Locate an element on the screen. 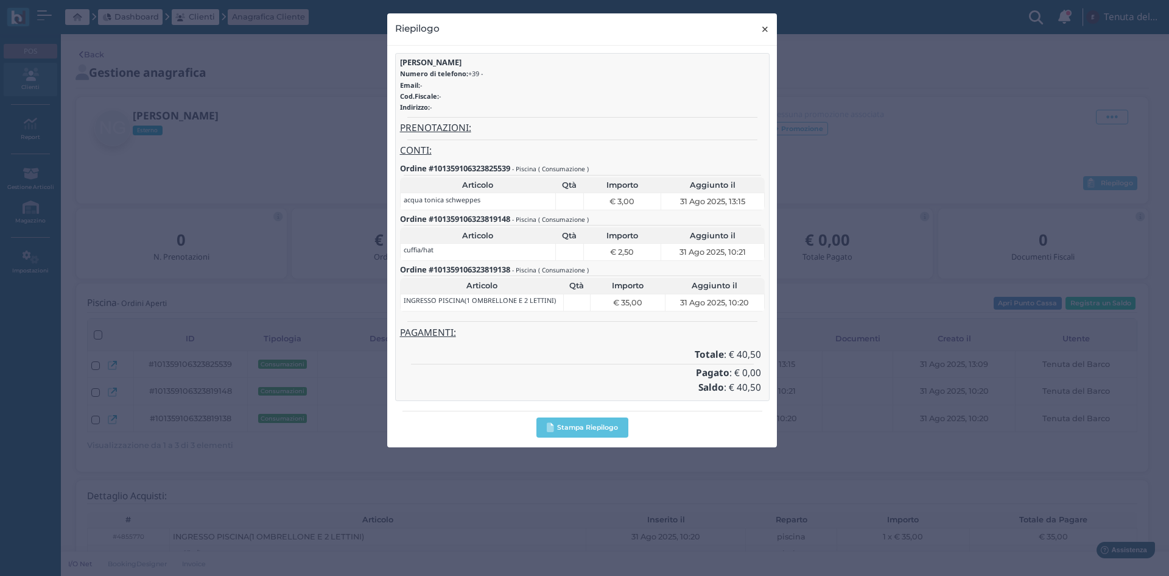 This screenshot has height=576, width=1169. b: Ordine #101359106323819138 is located at coordinates (455, 269).